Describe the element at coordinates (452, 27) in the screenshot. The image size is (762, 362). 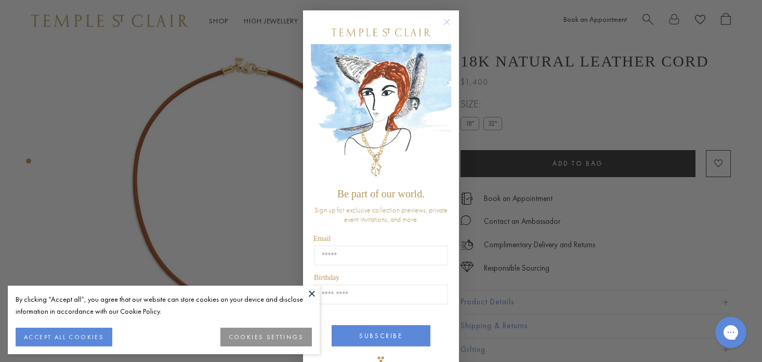
I see `button: Close dialog` at that location.